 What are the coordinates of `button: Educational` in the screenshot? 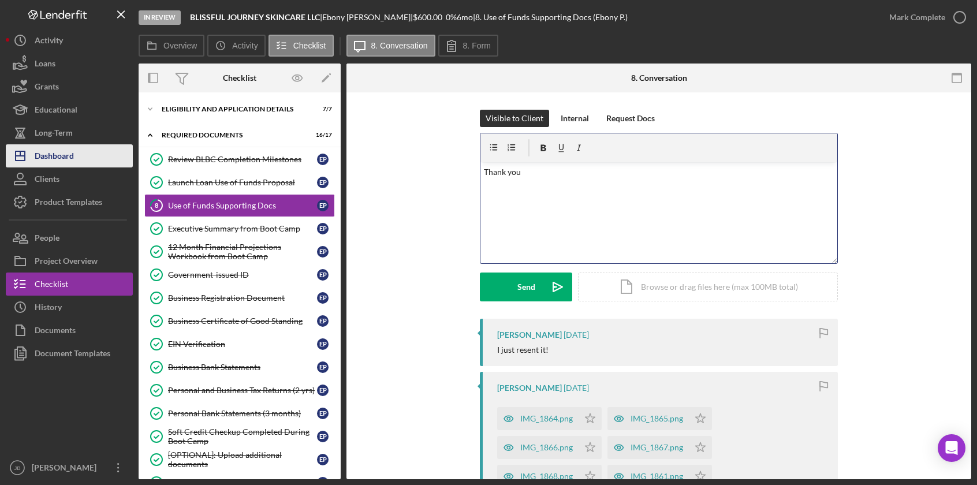 It's located at (69, 110).